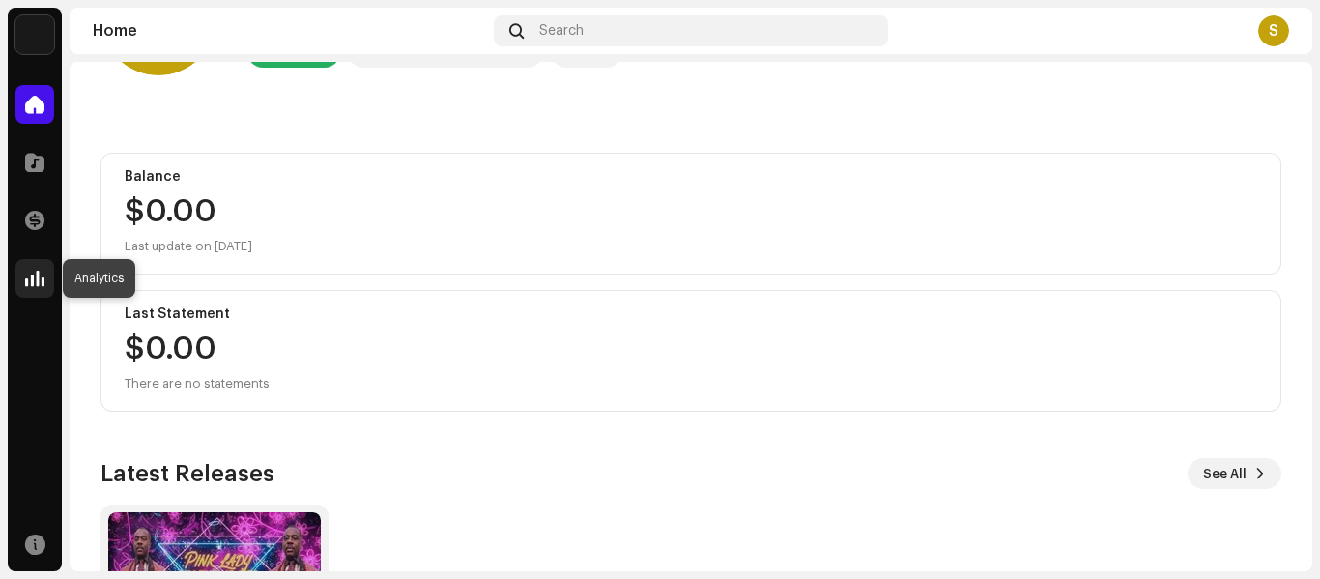 The height and width of the screenshot is (579, 1320). What do you see at coordinates (197, 384) in the screenshot?
I see `div: There are no statements` at bounding box center [197, 384].